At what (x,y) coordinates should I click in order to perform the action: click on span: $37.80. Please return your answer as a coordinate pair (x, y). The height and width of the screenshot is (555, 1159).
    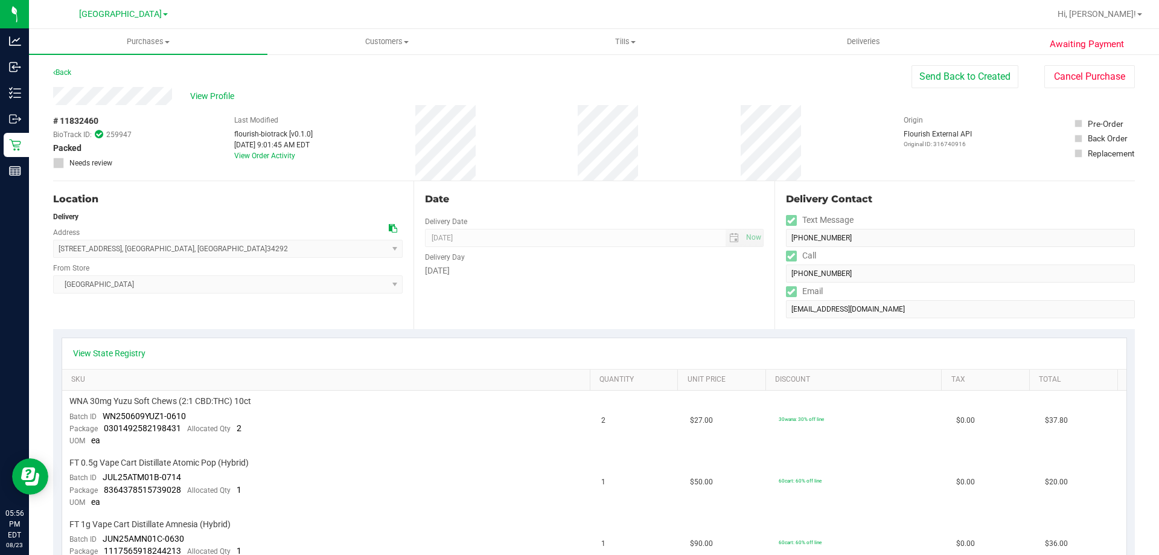
    Looking at the image, I should click on (1057, 420).